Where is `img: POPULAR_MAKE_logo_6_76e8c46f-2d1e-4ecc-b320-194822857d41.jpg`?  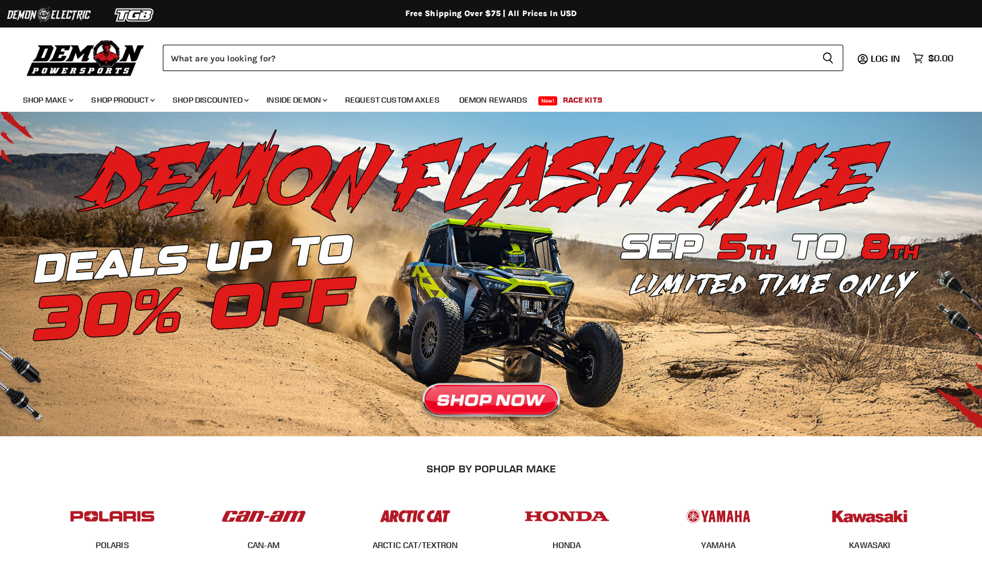 img: POPULAR_MAKE_logo_6_76e8c46f-2d1e-4ecc-b320-194822857d41.jpg is located at coordinates (869, 516).